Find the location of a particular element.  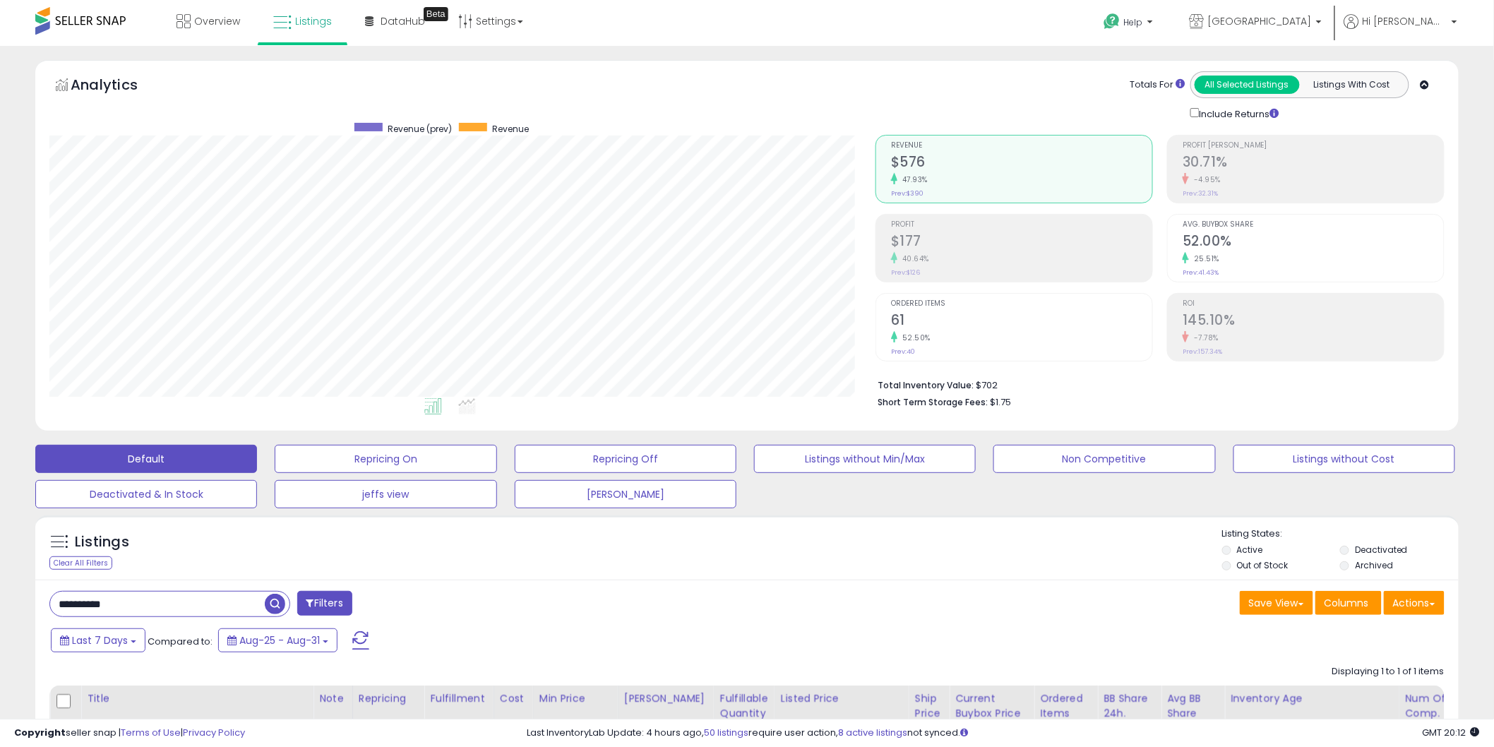

div: Note is located at coordinates (333, 698).